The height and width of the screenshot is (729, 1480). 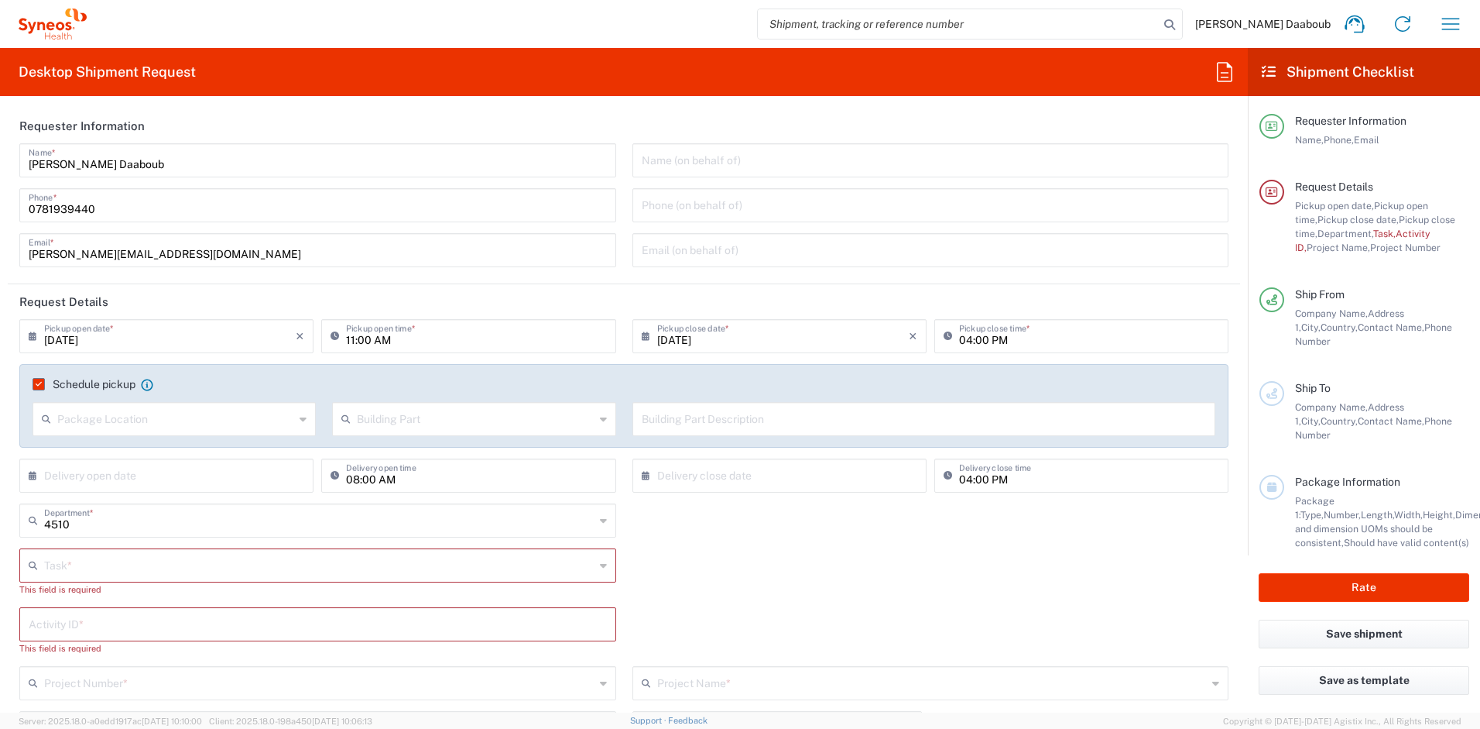 What do you see at coordinates (1348, 482) in the screenshot?
I see `span: Package Information` at bounding box center [1348, 482].